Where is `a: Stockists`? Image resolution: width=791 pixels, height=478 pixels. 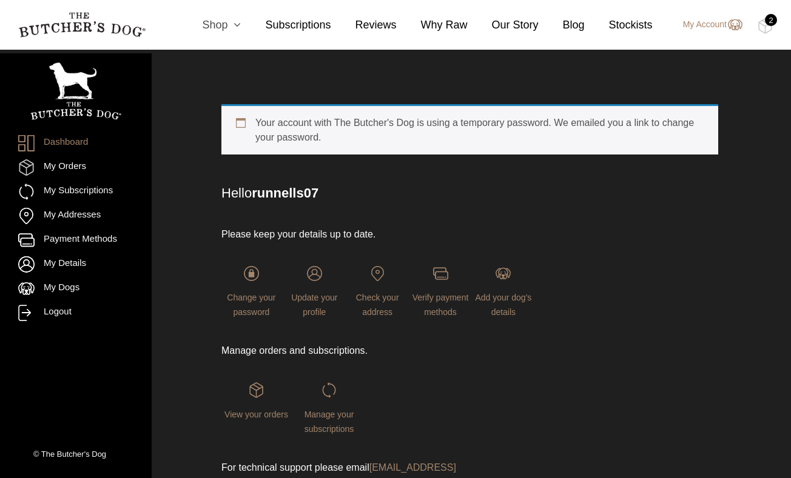 a: Stockists is located at coordinates (618, 25).